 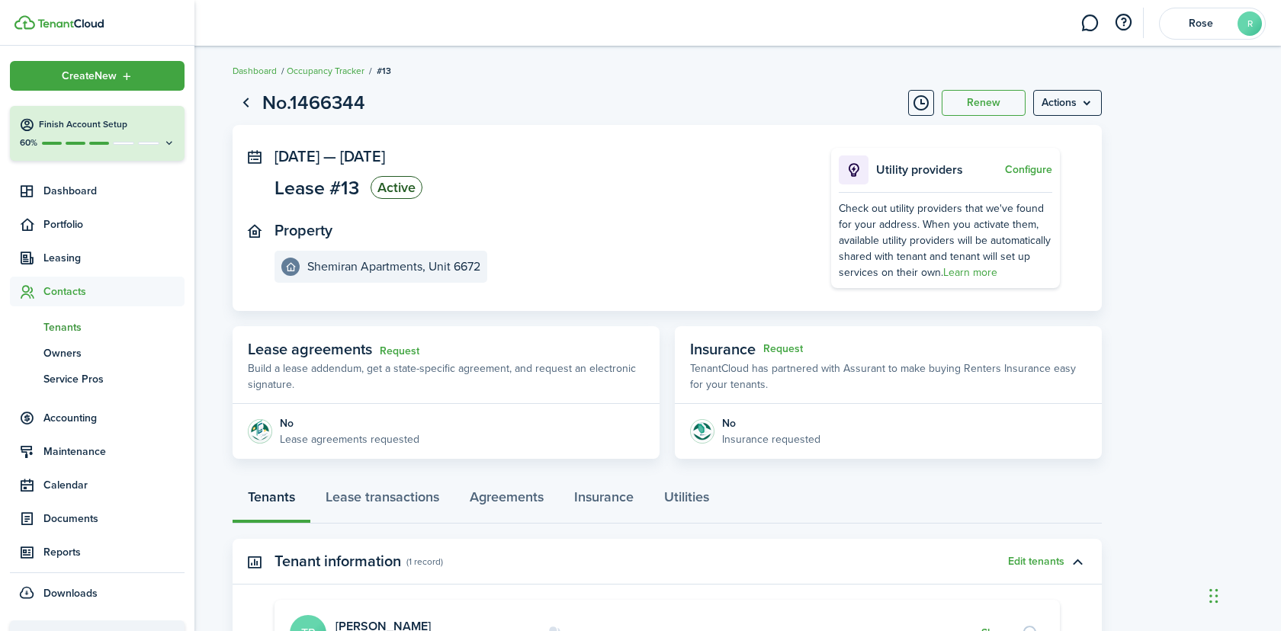 I want to click on a: Insurance, so click(x=604, y=501).